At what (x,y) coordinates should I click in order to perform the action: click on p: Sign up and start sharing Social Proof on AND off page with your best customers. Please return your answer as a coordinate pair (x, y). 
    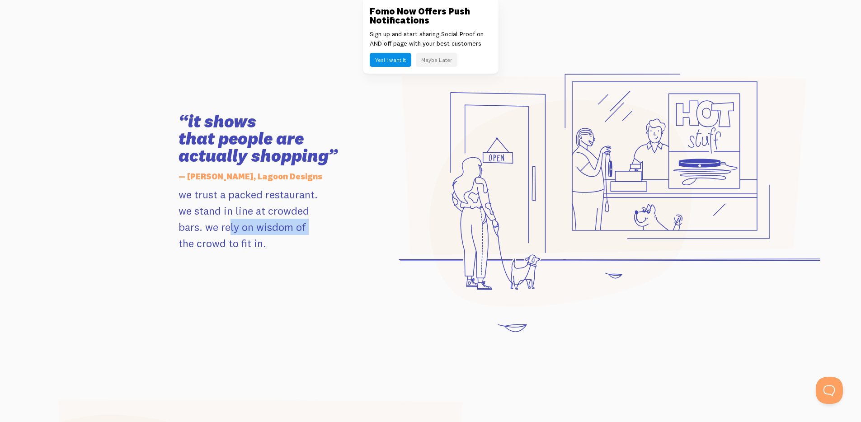
    Looking at the image, I should click on (431, 39).